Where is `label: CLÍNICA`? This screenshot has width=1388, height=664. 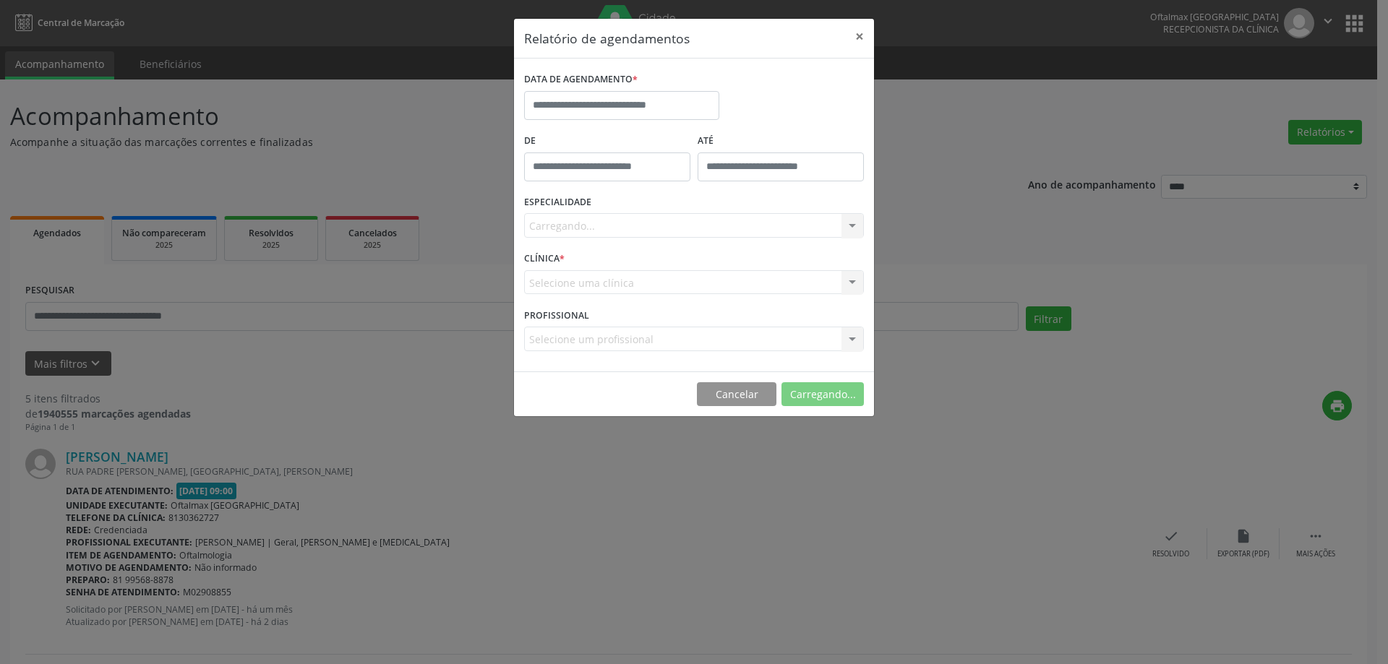 label: CLÍNICA is located at coordinates (544, 259).